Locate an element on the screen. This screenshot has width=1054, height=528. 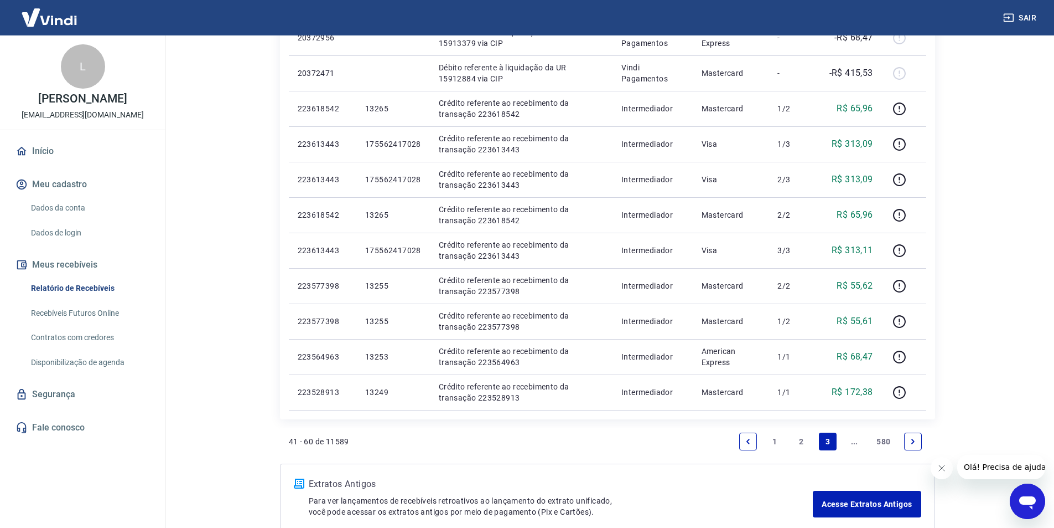
a: Next page is located at coordinates (913, 441).